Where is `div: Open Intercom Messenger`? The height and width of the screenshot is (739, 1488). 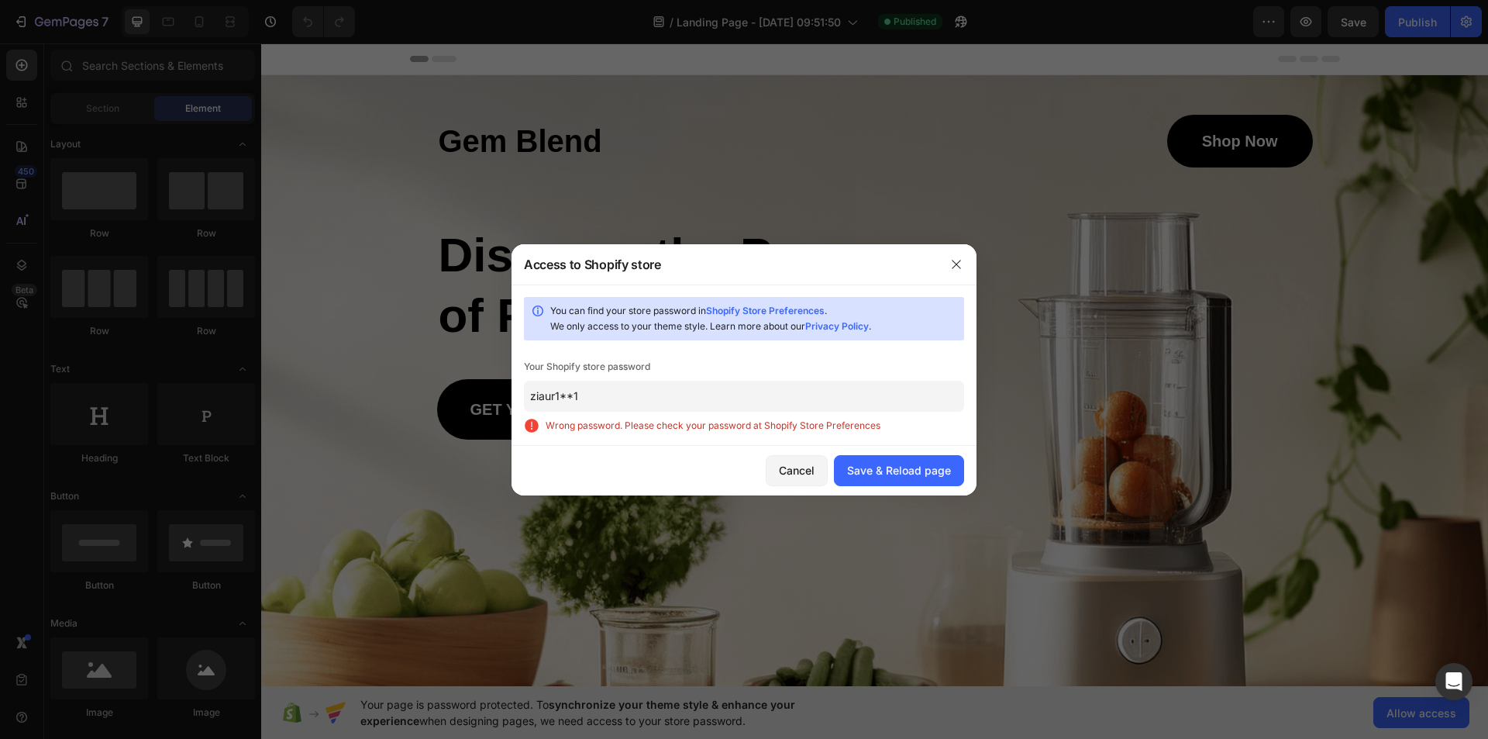
div: Open Intercom Messenger is located at coordinates (1454, 681).